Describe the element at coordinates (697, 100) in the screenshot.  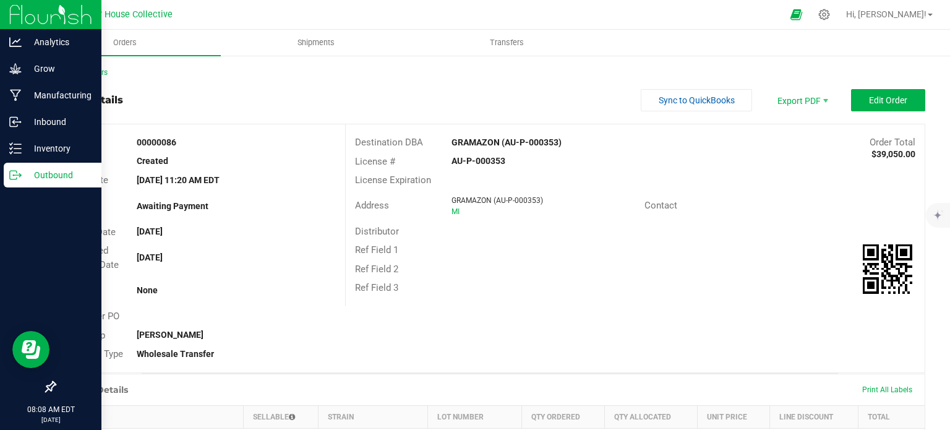
I see `button: Sync to QuickBooks` at that location.